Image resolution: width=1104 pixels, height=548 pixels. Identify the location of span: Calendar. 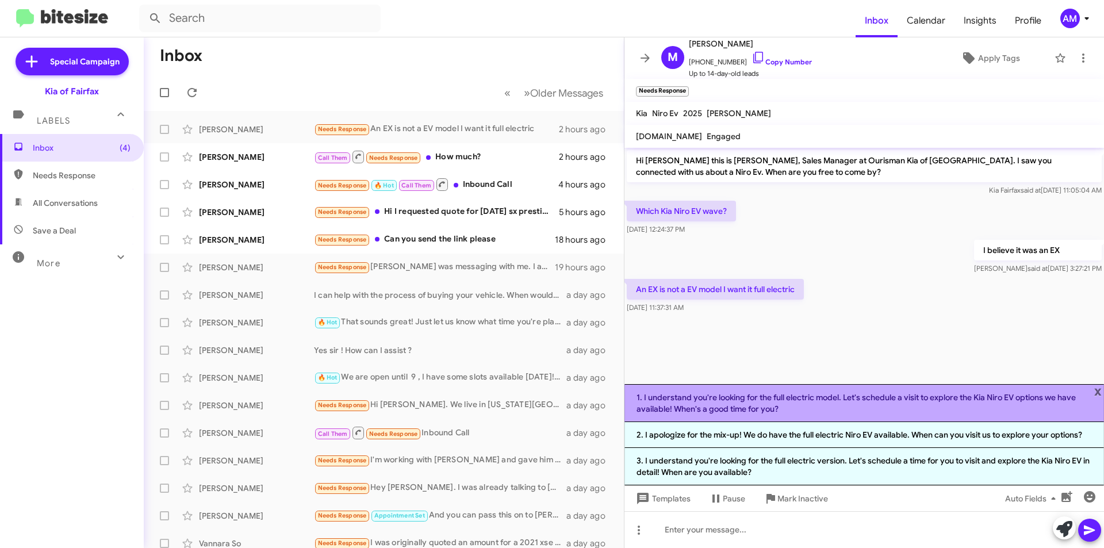
(926, 21).